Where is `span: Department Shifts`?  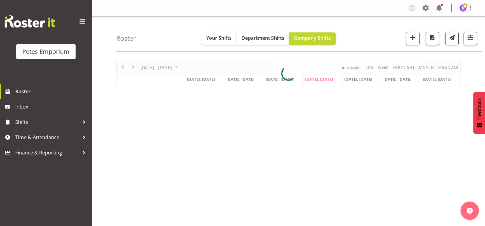
span: Department Shifts is located at coordinates (263, 38).